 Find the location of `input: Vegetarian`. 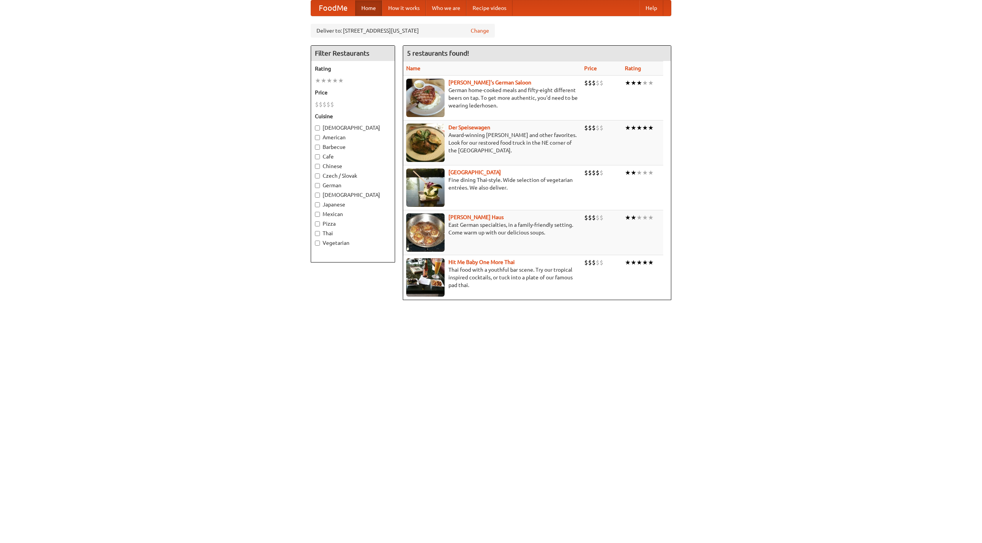

input: Vegetarian is located at coordinates (317, 243).